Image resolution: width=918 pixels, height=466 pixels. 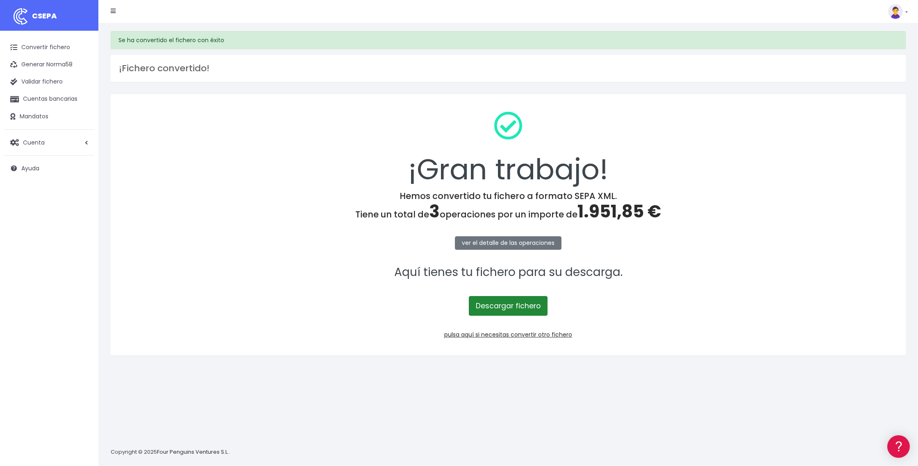 What do you see at coordinates (82, 182) in the screenshot?
I see `a: General` at bounding box center [82, 182].